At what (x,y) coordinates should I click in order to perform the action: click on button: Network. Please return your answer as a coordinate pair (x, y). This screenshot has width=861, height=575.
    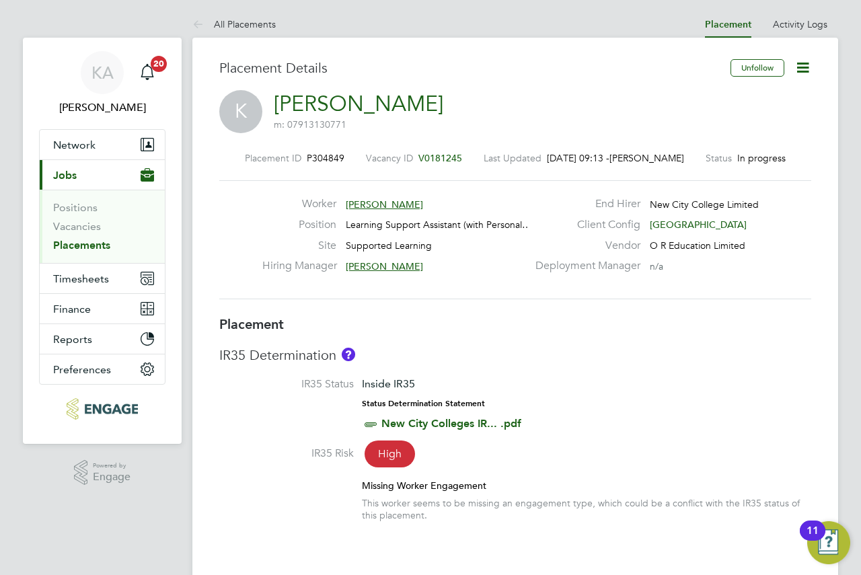
    Looking at the image, I should click on (102, 145).